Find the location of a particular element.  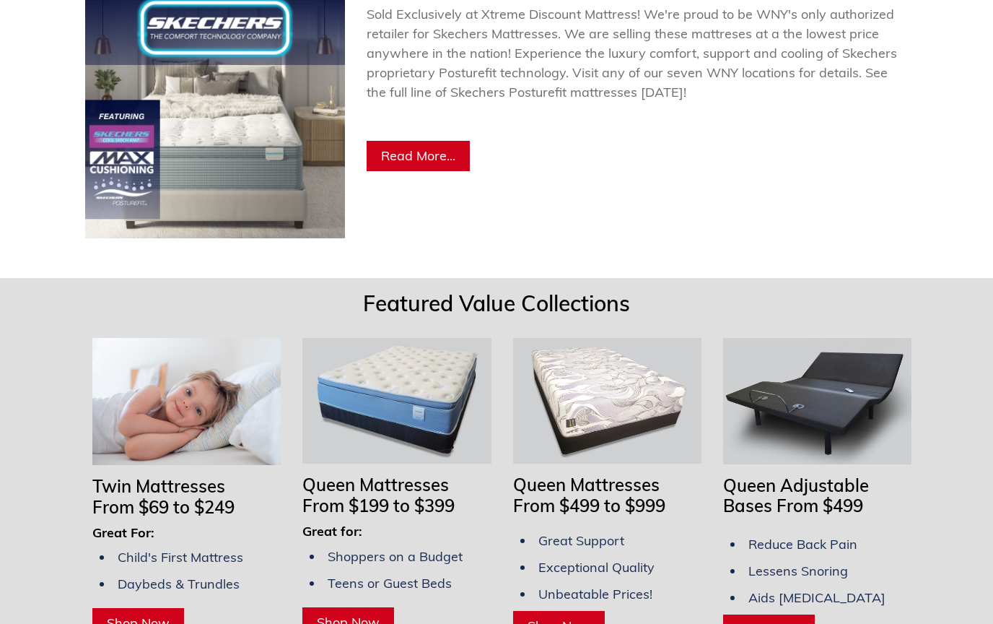

span: From $69 to $249 is located at coordinates (163, 507).